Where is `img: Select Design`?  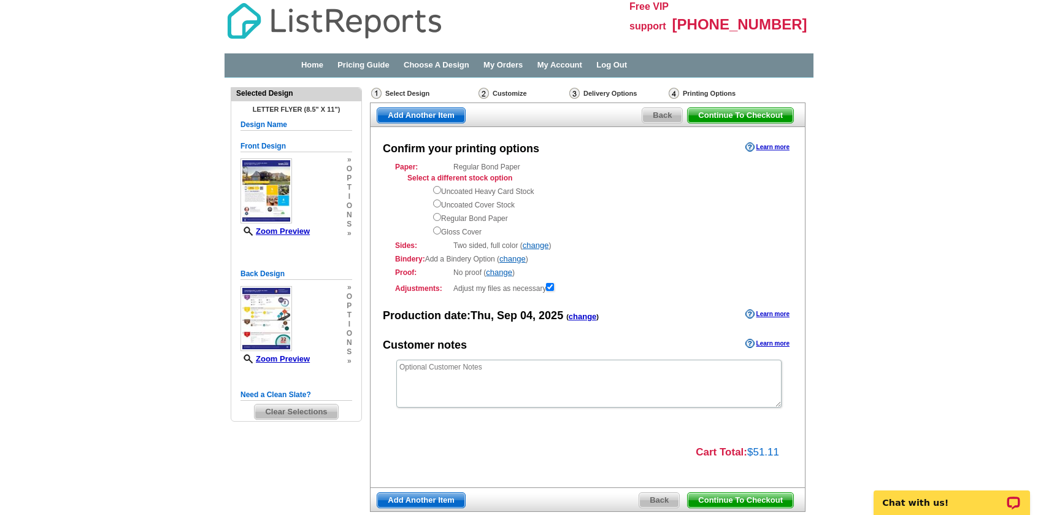
img: Select Design is located at coordinates (376, 93).